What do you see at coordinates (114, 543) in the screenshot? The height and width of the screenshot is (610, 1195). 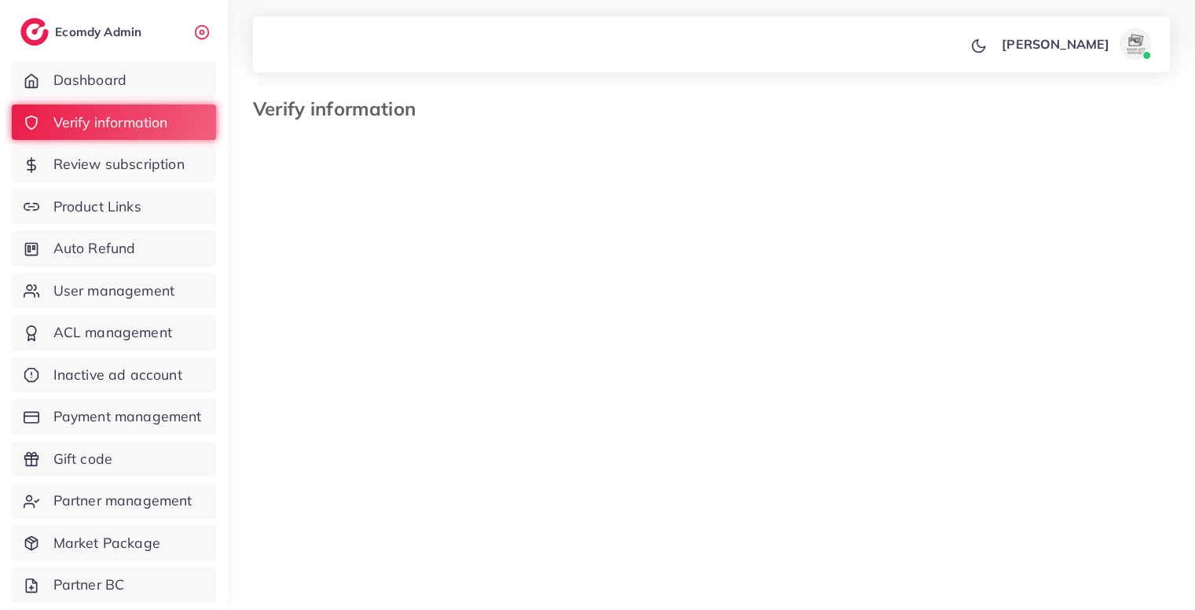 I see `a: Market Package` at bounding box center [114, 543].